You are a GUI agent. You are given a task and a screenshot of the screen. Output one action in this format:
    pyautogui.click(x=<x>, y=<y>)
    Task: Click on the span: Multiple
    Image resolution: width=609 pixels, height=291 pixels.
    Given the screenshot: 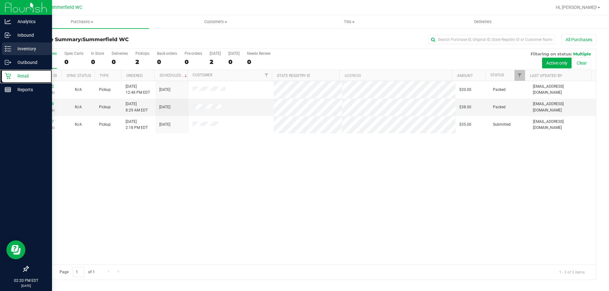 What is the action you would take?
    pyautogui.click(x=582, y=54)
    